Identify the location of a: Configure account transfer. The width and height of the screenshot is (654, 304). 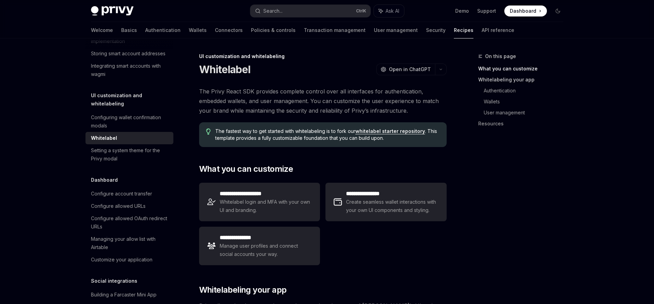
(129, 194).